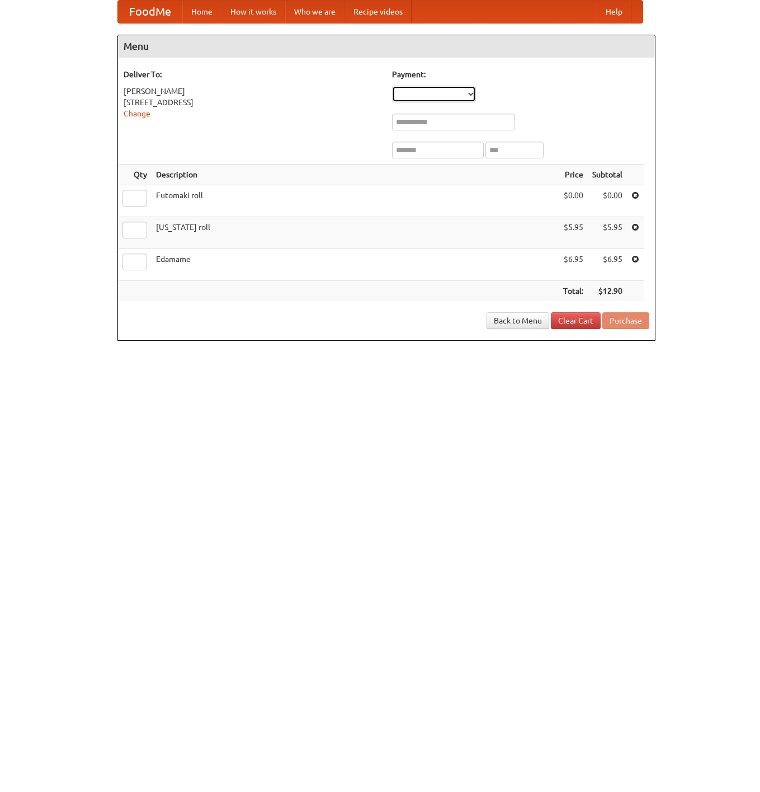  What do you see at coordinates (252, 74) in the screenshot?
I see `h5: Deliver To:` at bounding box center [252, 74].